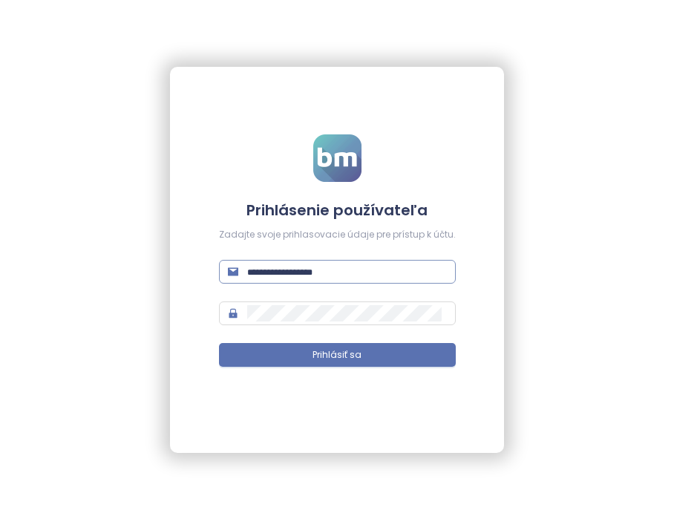 The image size is (674, 519). I want to click on button: Prihlásiť sa, so click(337, 355).